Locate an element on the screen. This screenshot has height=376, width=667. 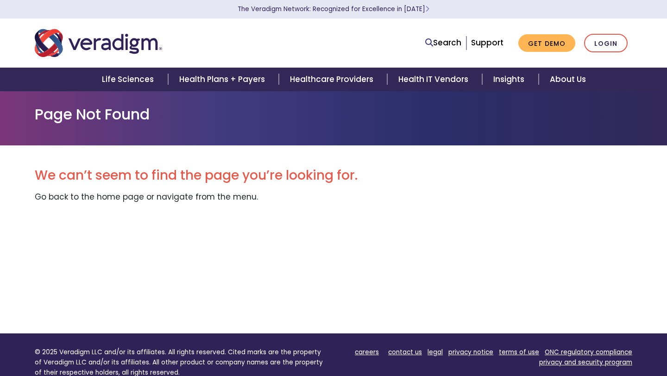
a: Support is located at coordinates (488, 43).